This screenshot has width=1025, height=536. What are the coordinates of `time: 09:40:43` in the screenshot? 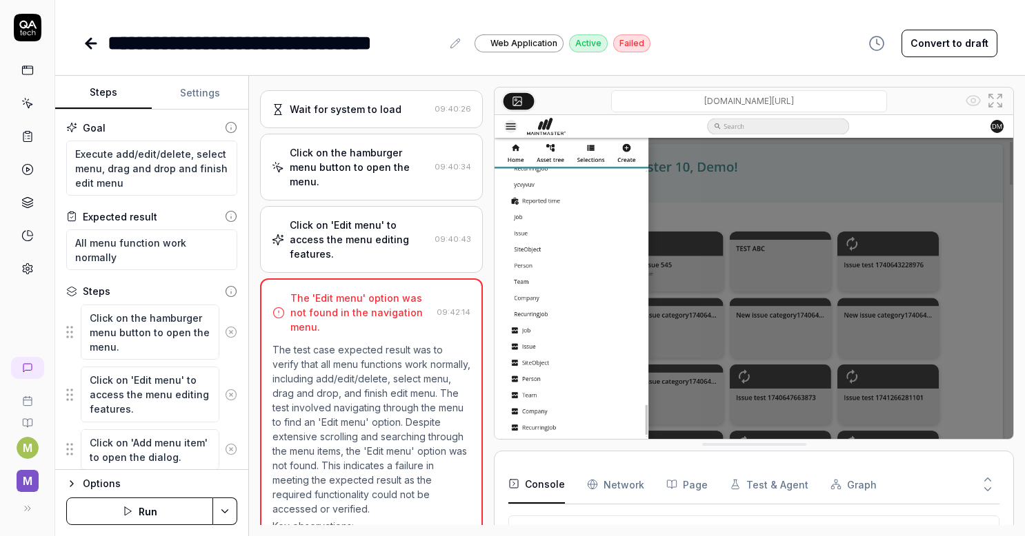 It's located at (452, 239).